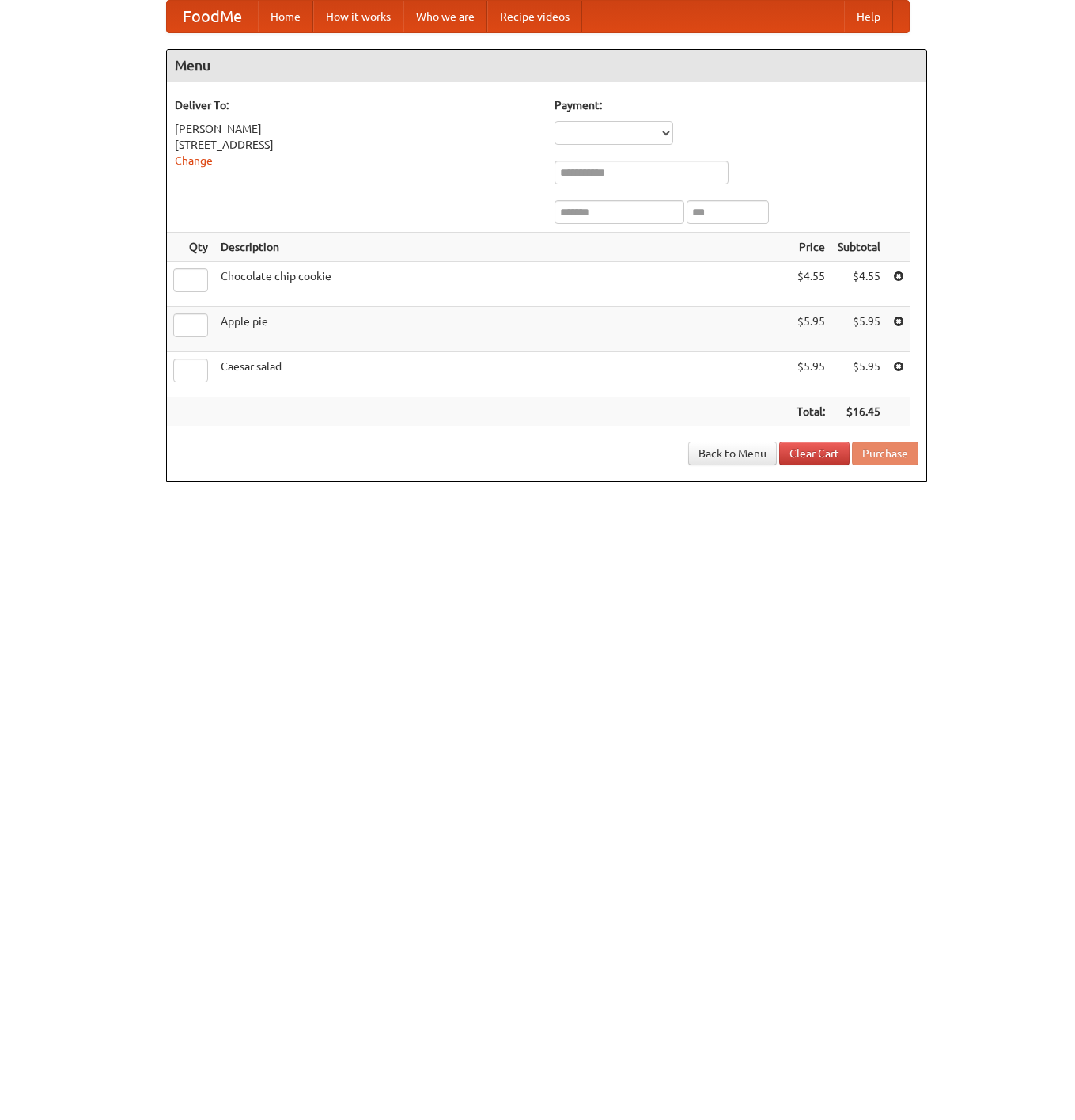  What do you see at coordinates (502, 247) in the screenshot?
I see `th: Description` at bounding box center [502, 247].